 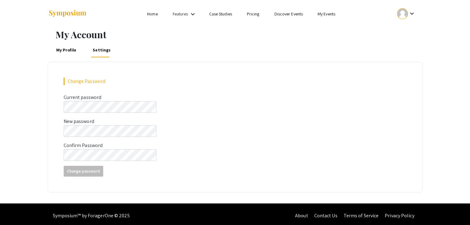 I want to click on img: Symposium by ForagerOne, so click(x=67, y=14).